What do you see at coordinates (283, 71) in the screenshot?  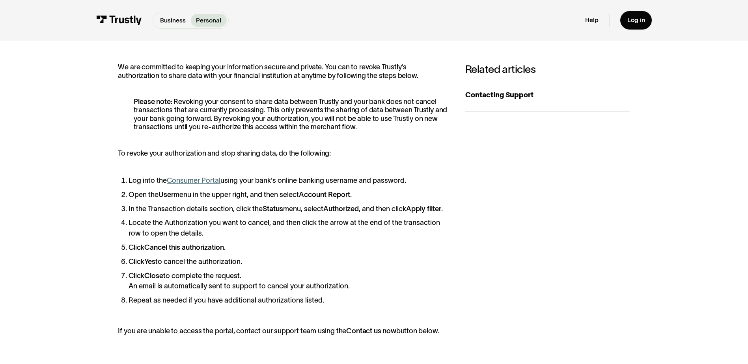 I see `p: We are committed to keeping your information secure and private. You can to revoke Trustly's auth...` at bounding box center [283, 71].